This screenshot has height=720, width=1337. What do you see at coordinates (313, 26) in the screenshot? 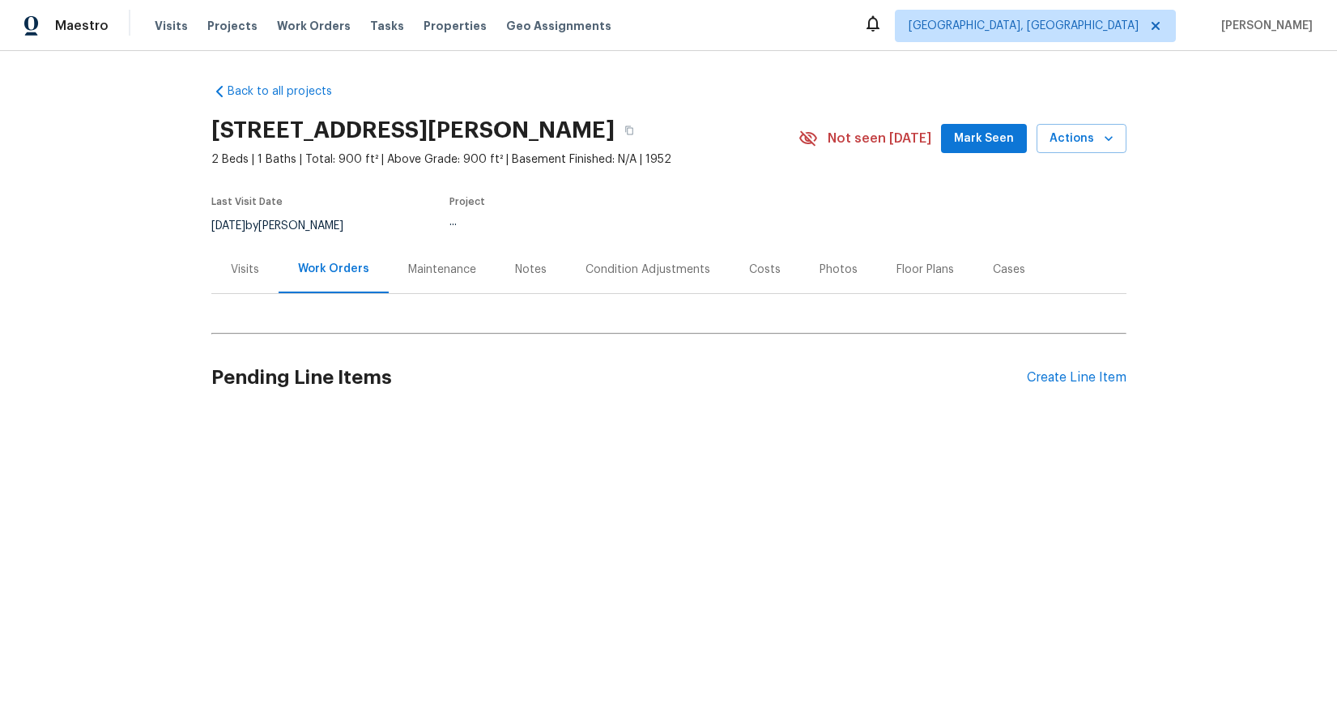
I see `span: Work Orders` at bounding box center [313, 26].